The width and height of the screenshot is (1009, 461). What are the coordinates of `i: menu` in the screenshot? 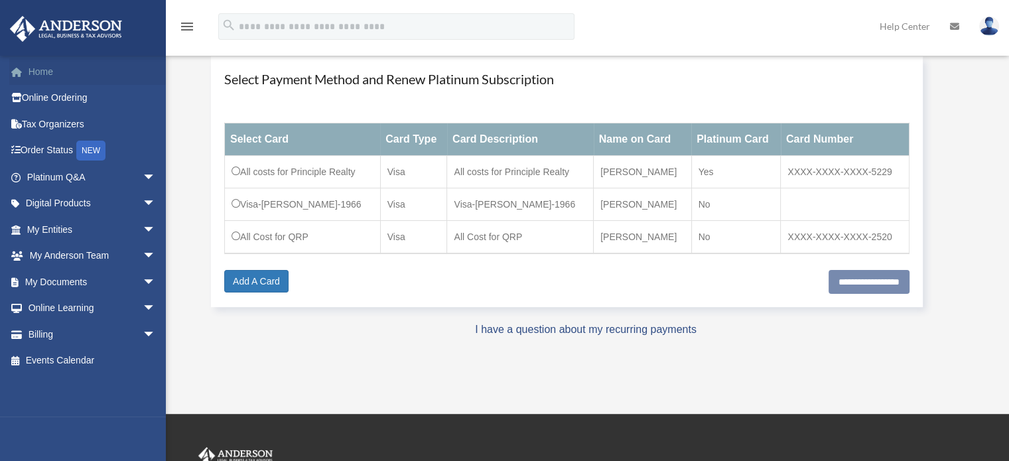 It's located at (187, 27).